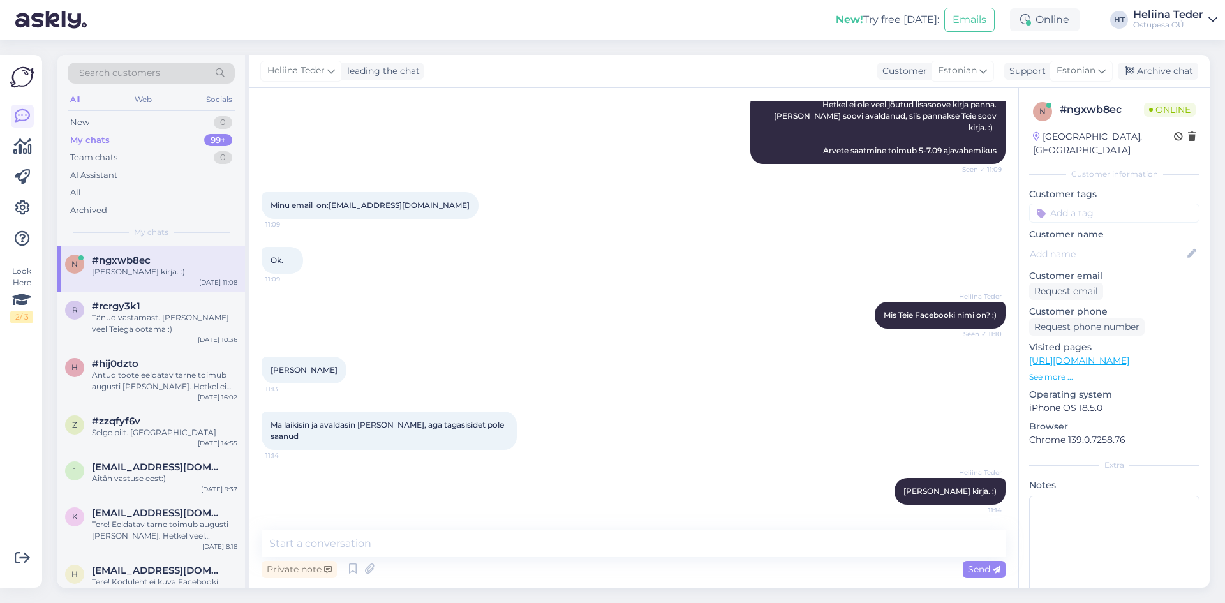  Describe the element at coordinates (849, 19) in the screenshot. I see `b: New!` at that location.